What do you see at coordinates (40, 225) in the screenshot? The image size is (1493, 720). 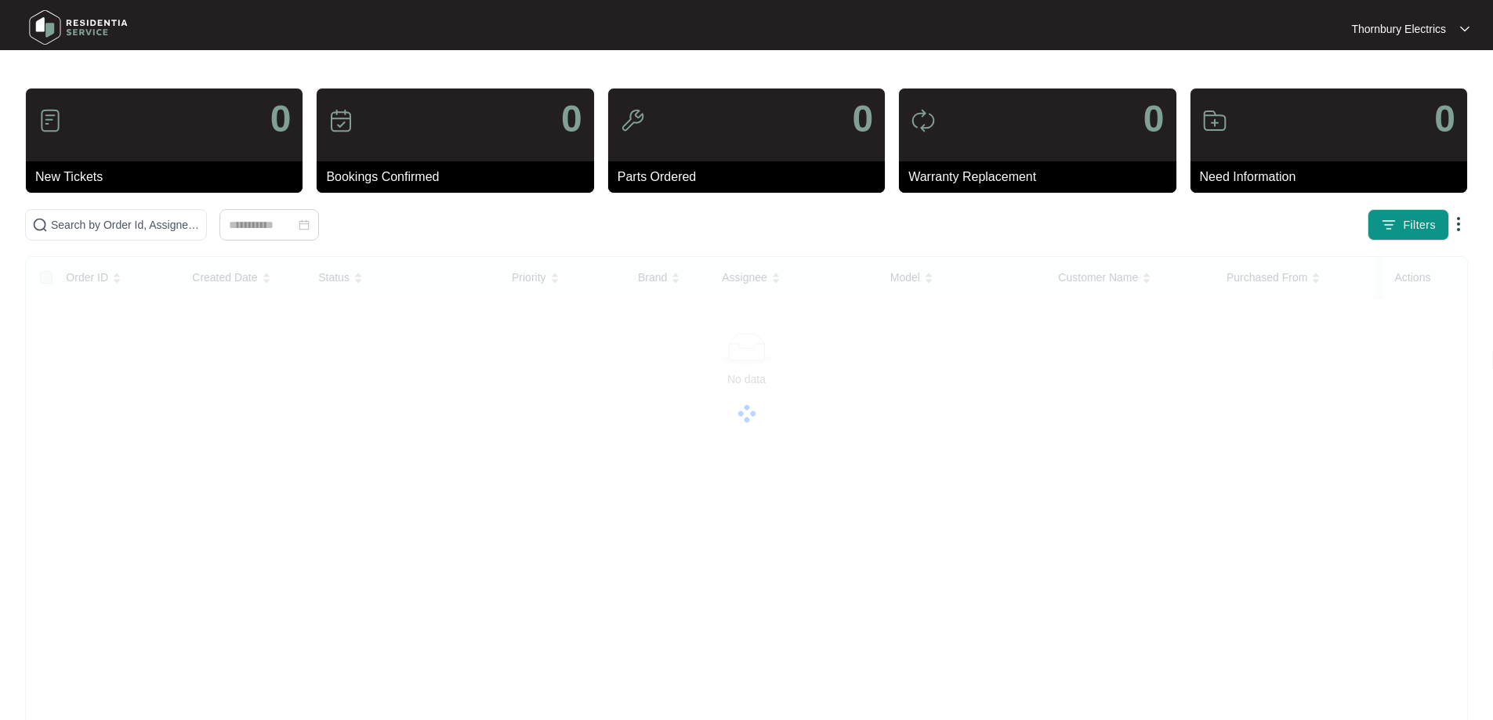 I see `img: search-icon` at bounding box center [40, 225].